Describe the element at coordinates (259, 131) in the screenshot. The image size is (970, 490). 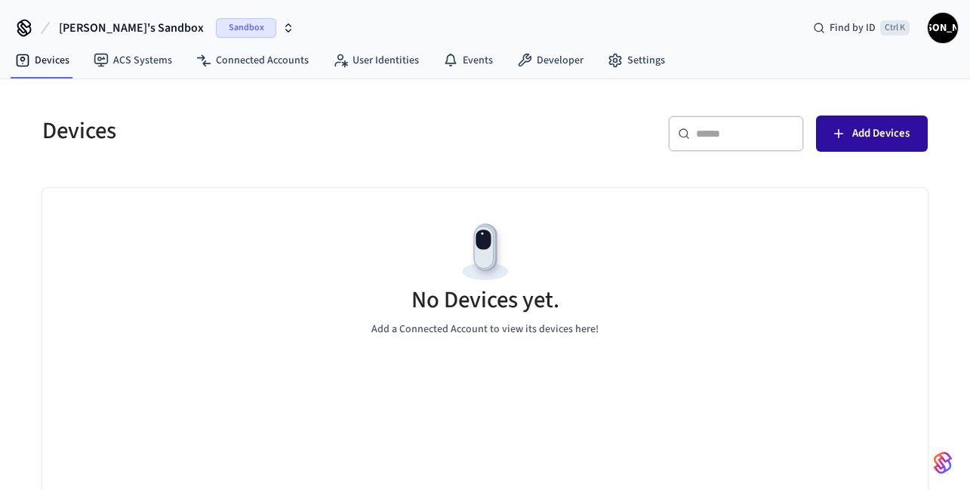
I see `h5: Devices` at that location.